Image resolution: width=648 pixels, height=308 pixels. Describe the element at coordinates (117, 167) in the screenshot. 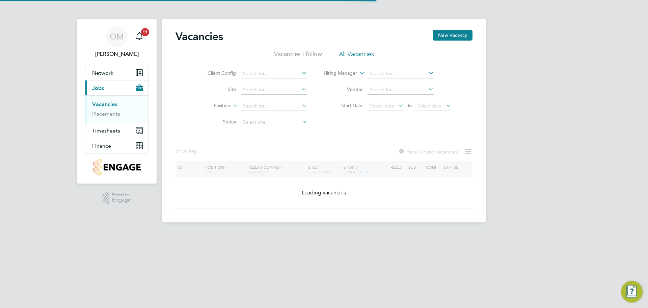

I see `a: Go to home page` at that location.